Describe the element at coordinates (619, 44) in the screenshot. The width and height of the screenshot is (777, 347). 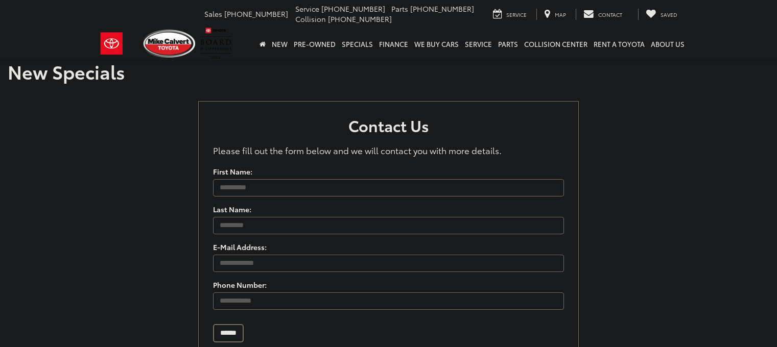
I see `a: Rent a Toyota` at that location.